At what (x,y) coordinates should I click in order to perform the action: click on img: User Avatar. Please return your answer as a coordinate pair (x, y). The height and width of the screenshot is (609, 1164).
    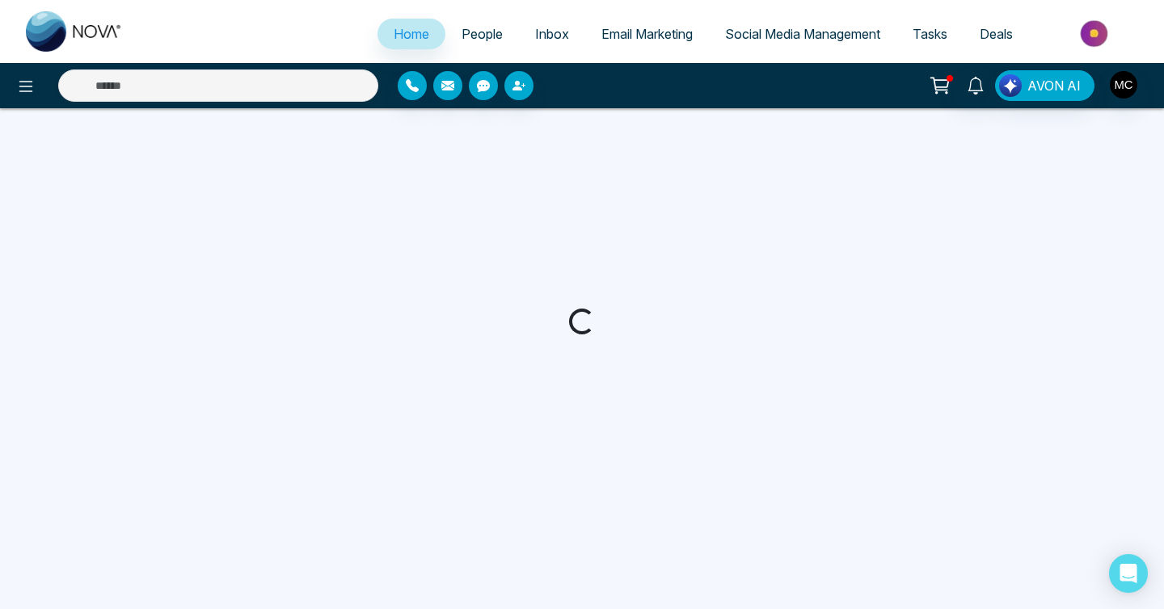
    Looking at the image, I should click on (1123, 85).